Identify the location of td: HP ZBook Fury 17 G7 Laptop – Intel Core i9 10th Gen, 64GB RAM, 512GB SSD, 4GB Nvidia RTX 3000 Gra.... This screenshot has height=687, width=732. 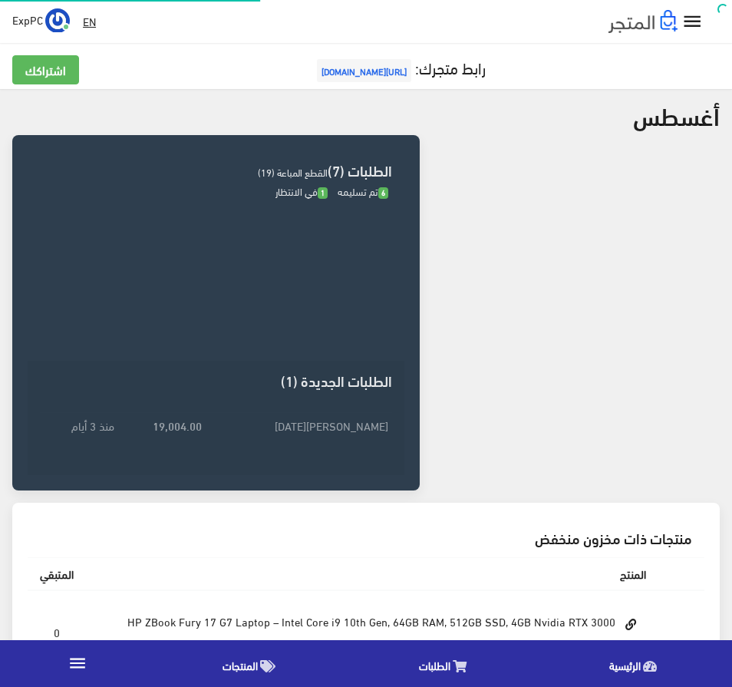
(372, 631).